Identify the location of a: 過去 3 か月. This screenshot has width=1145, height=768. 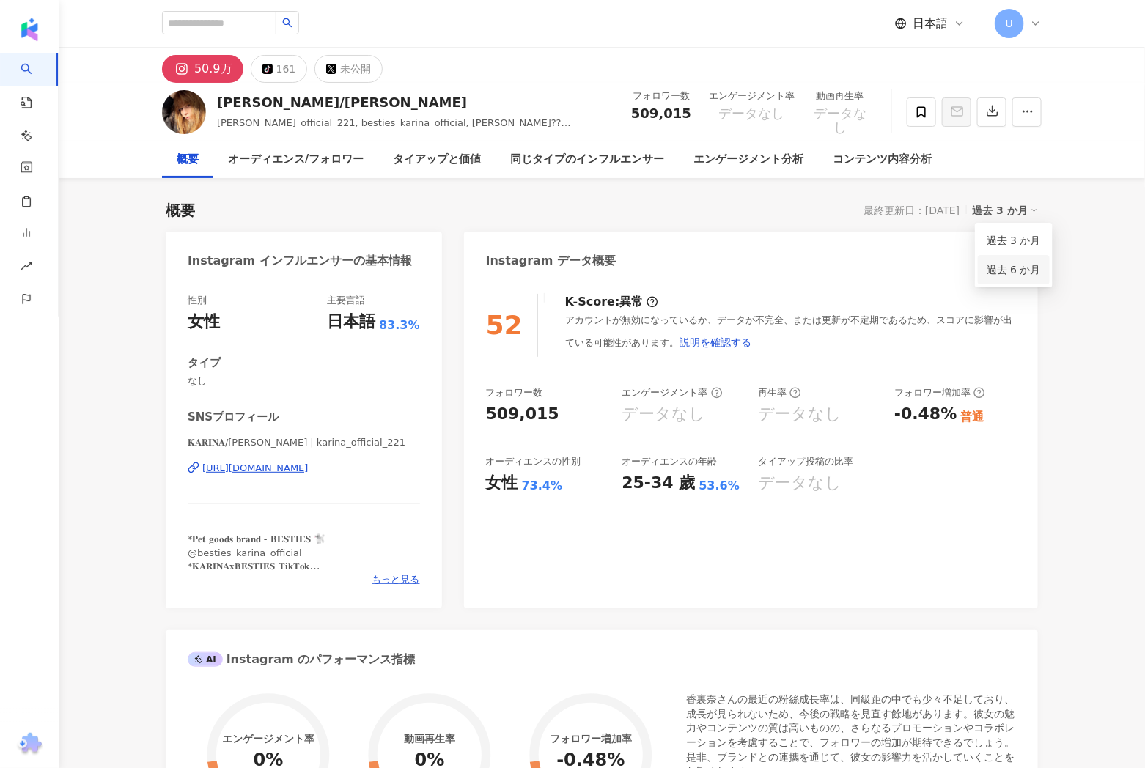
(1014, 240).